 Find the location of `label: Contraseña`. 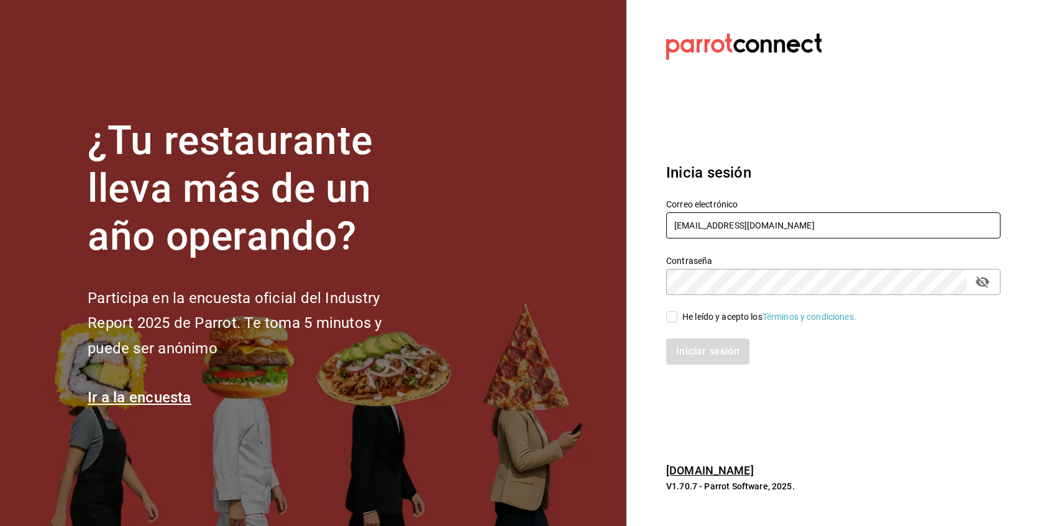

label: Contraseña is located at coordinates (833, 261).